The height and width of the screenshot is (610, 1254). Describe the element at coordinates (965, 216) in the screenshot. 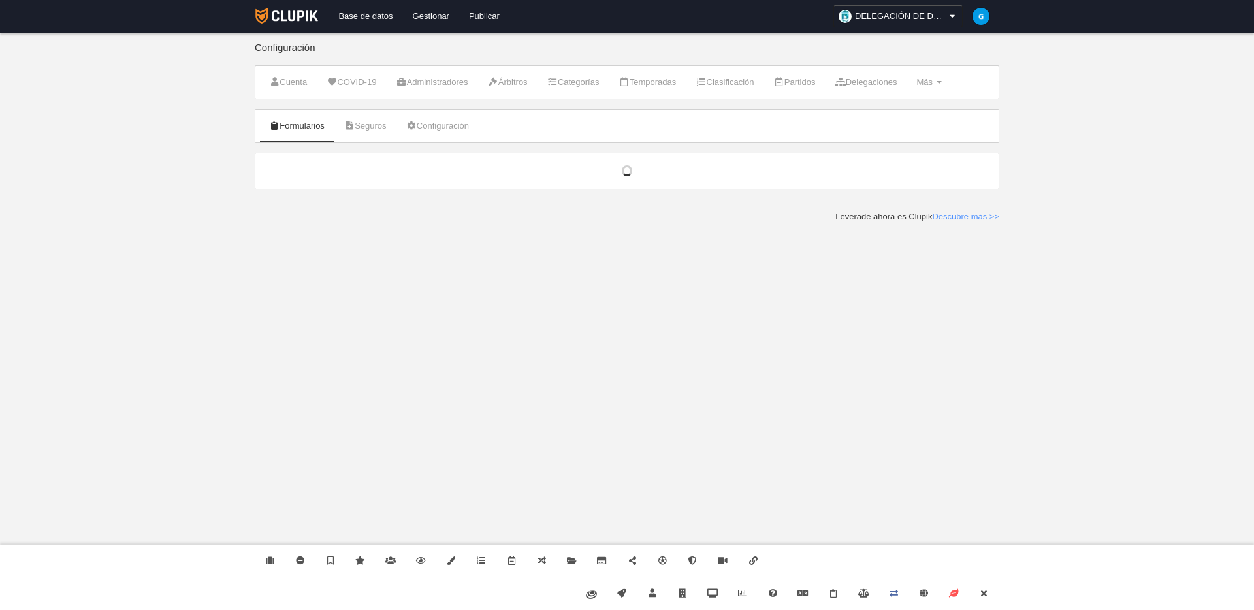

I see `a: Descubre más >>` at that location.